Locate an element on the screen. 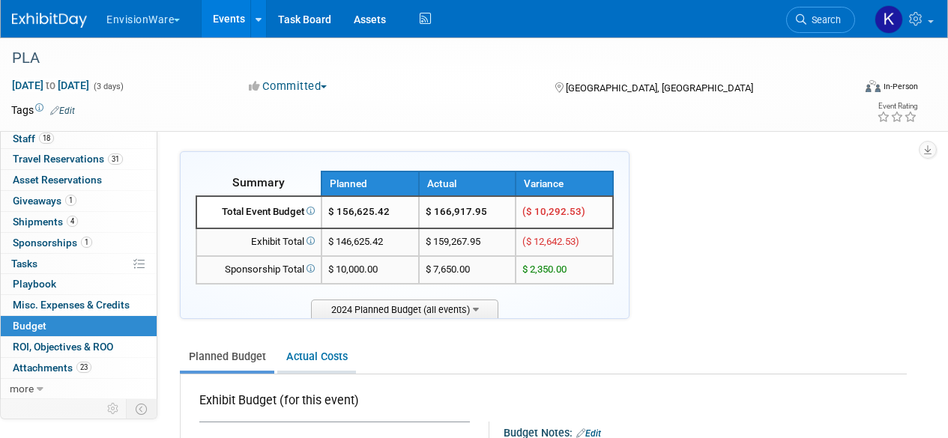 This screenshot has width=948, height=438. td: $ 7,650.00 is located at coordinates (468, 270).